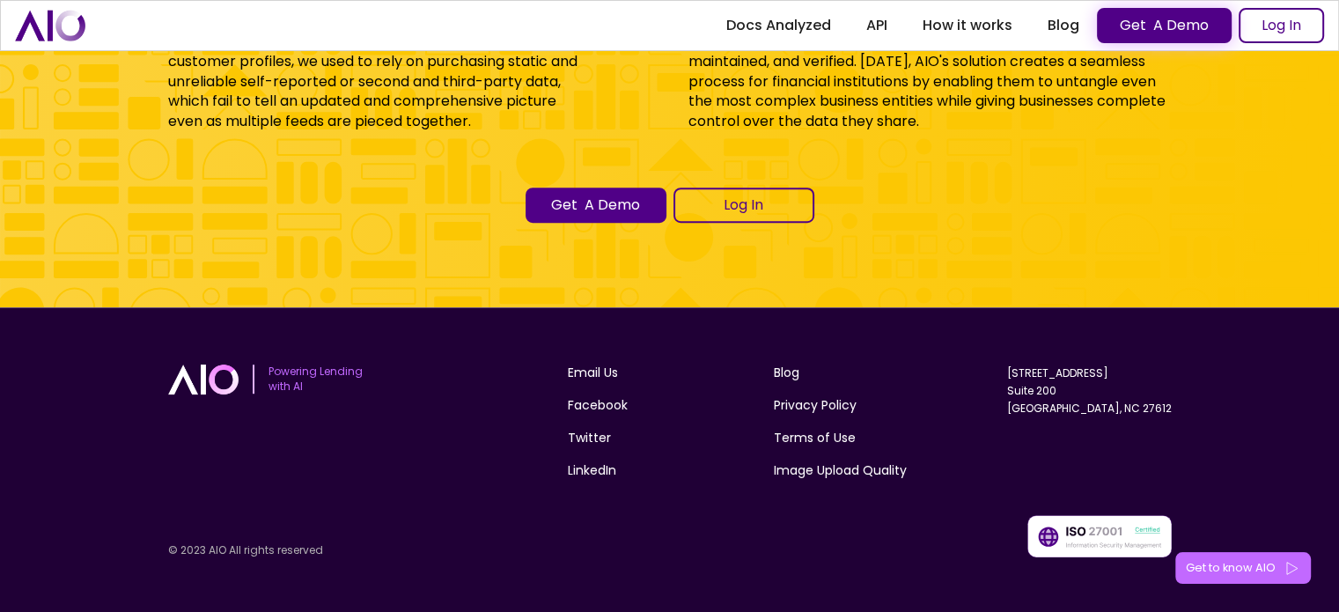 The height and width of the screenshot is (612, 1339). What do you see at coordinates (319, 550) in the screenshot?
I see `p: © 2023 AIO All rights reserved` at bounding box center [319, 550].